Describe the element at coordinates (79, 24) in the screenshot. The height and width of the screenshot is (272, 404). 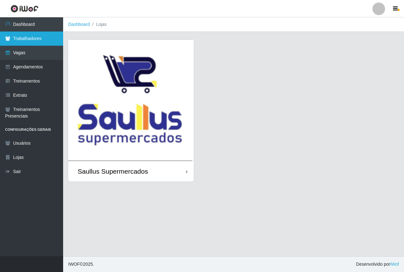
I see `a: Dashboard` at that location.